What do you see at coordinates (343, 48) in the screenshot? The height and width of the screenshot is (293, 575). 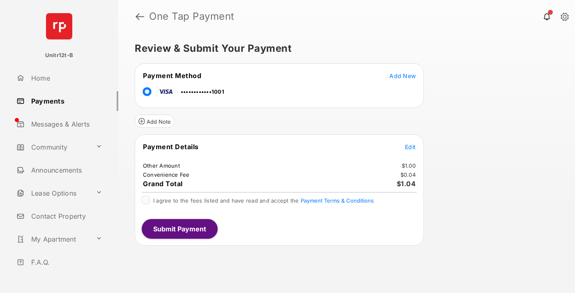 I see `h5: Review & Submit Your Payment` at bounding box center [343, 48].